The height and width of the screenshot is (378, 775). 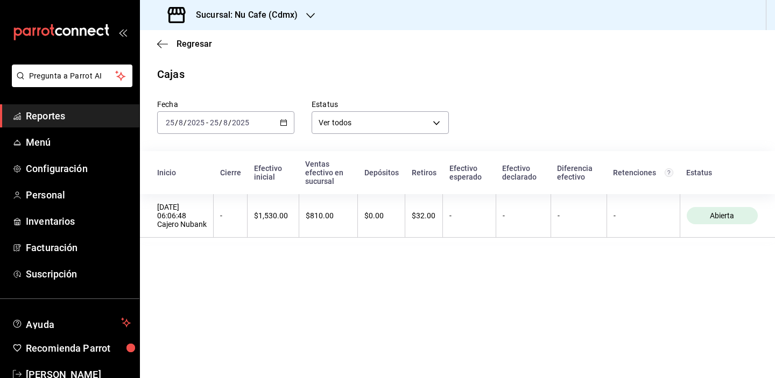 I want to click on div: $0.00, so click(x=381, y=216).